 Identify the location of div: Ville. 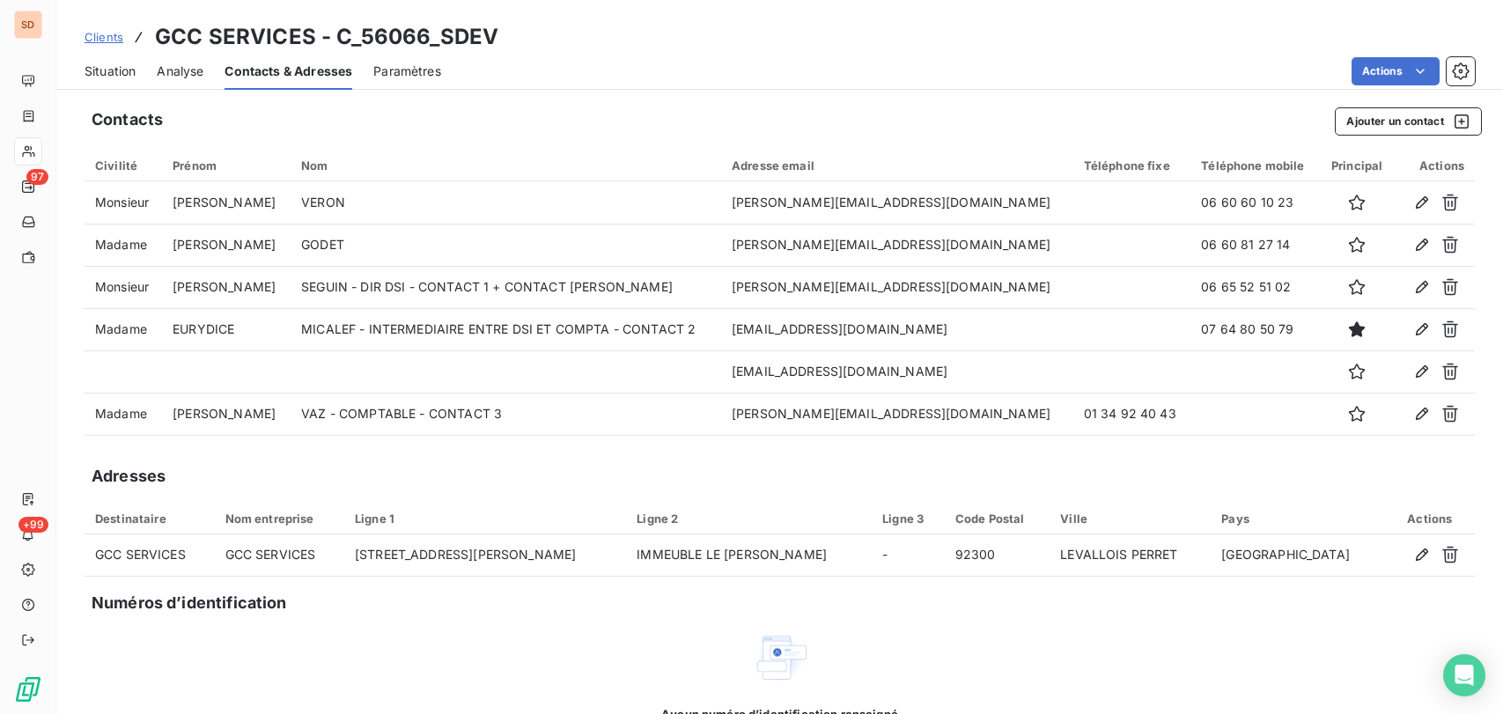
(1130, 519).